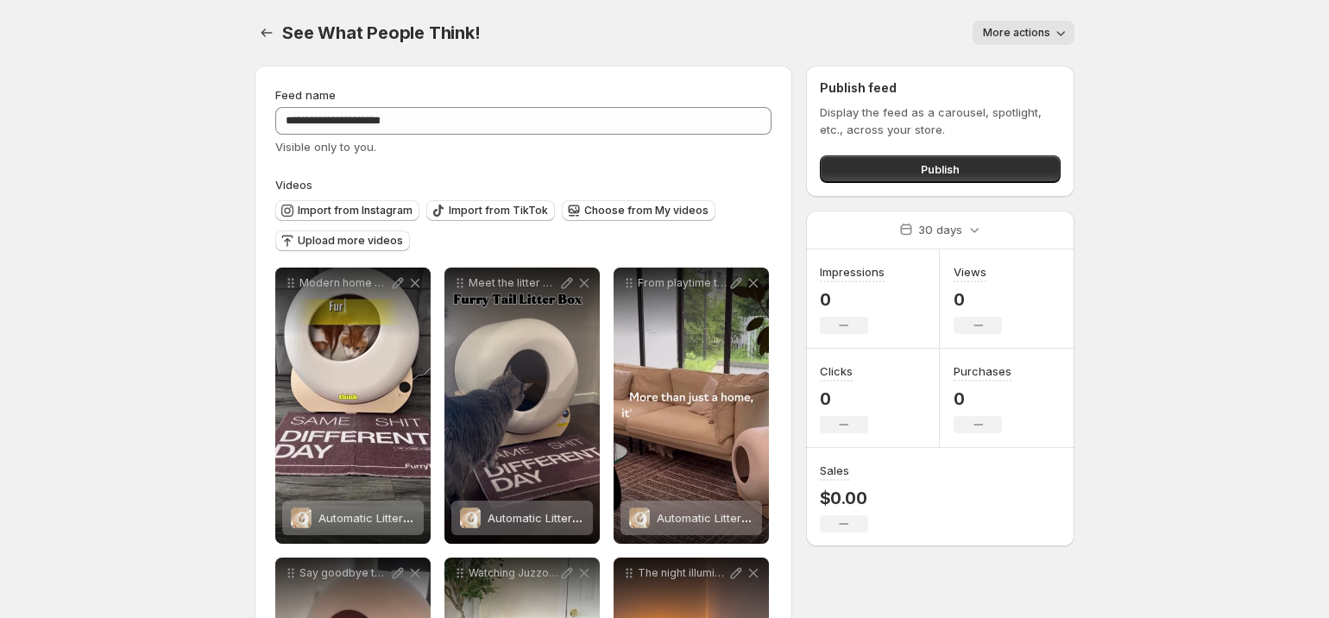  I want to click on button: Import from TikTok, so click(490, 211).